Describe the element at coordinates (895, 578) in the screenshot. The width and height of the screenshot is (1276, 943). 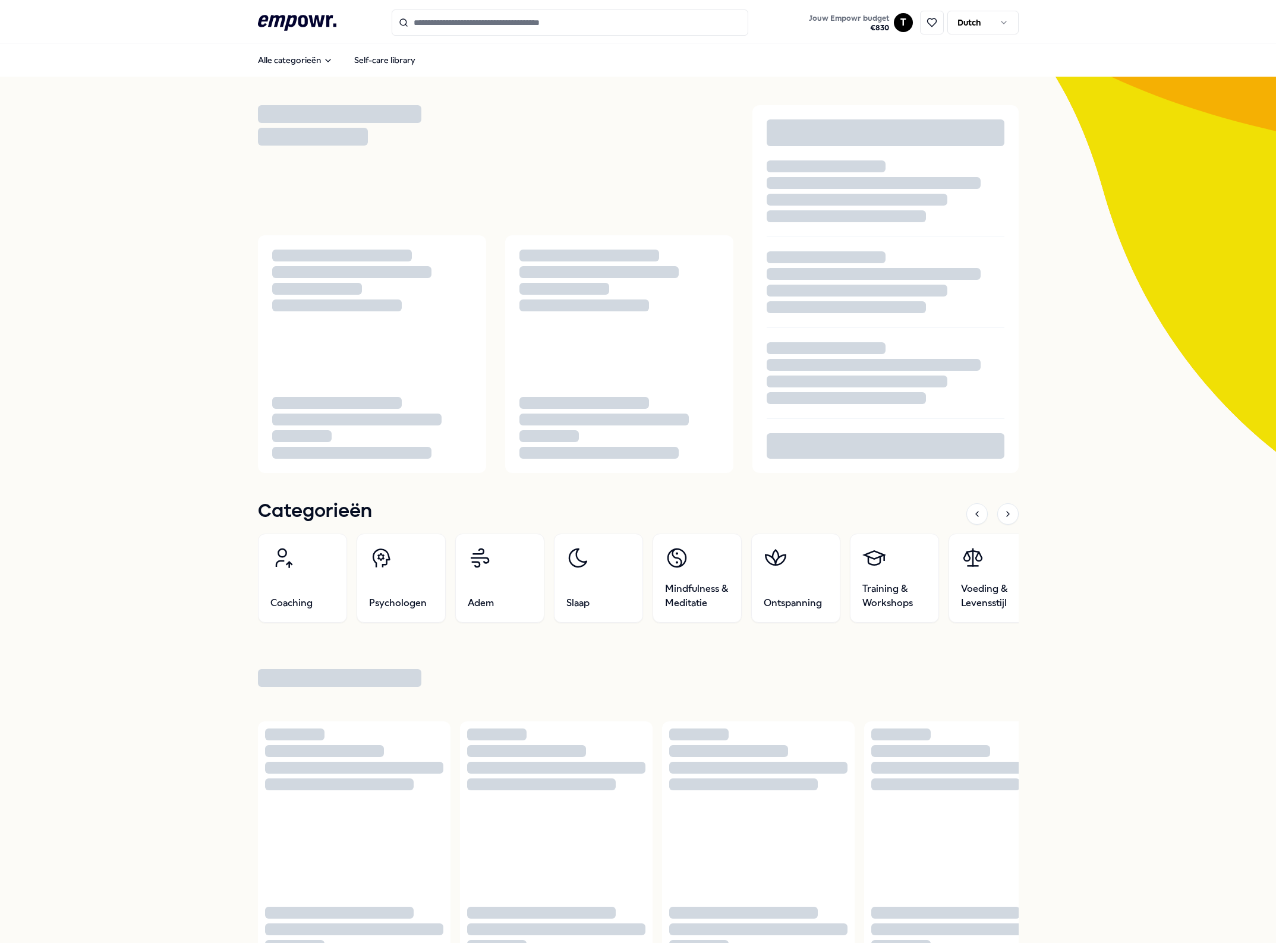
I see `a: Training & Workshops` at that location.